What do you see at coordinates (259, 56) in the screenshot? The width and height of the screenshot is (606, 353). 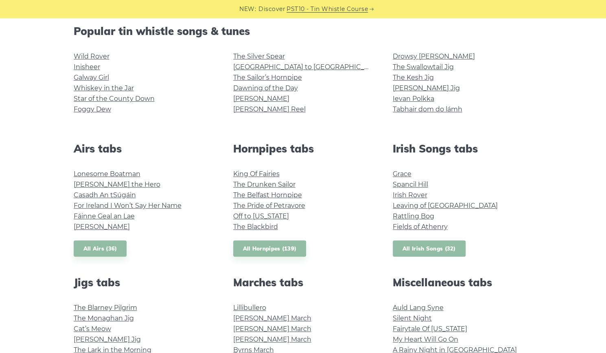 I see `a: The Silver Spear` at bounding box center [259, 56].